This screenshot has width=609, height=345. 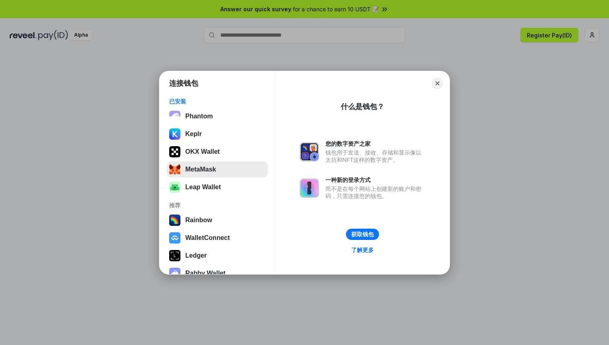 What do you see at coordinates (217, 238) in the screenshot?
I see `button: WalletConnect` at bounding box center [217, 238].